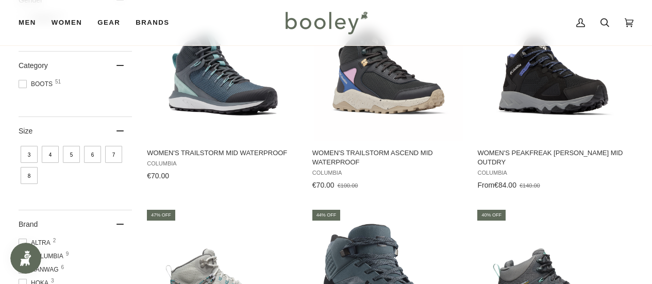 The width and height of the screenshot is (652, 284). I want to click on span: From, so click(485, 185).